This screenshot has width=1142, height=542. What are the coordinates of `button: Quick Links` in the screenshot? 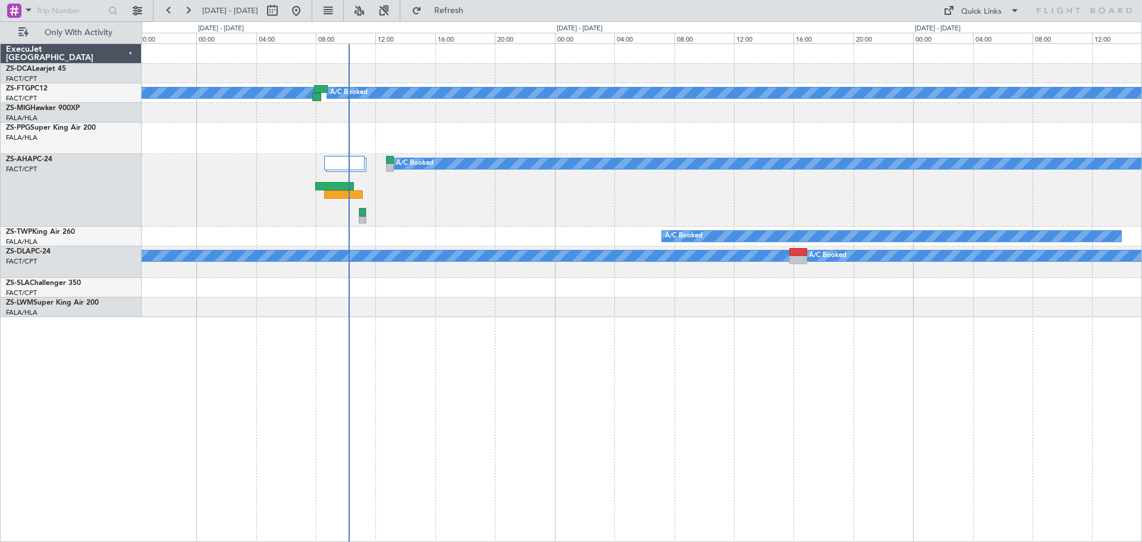 It's located at (981, 11).